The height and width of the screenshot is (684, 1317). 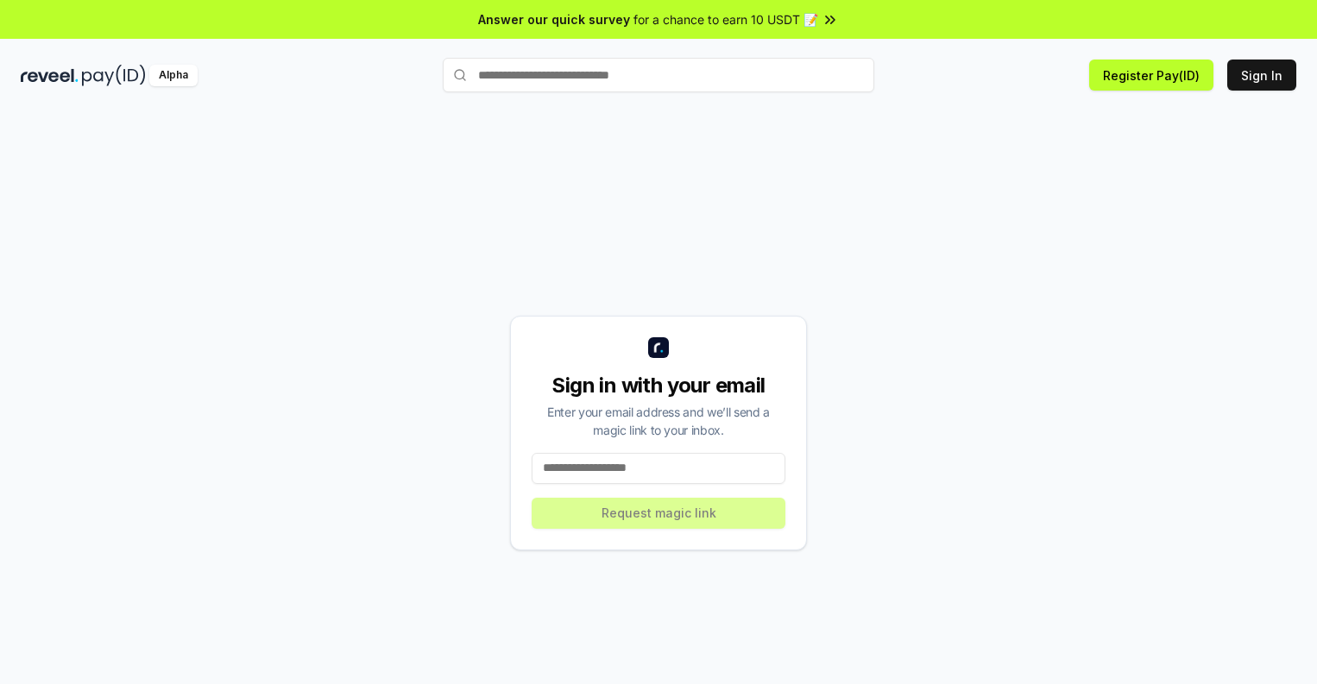 I want to click on span: for a chance to earn 10 USDT 📝, so click(x=726, y=19).